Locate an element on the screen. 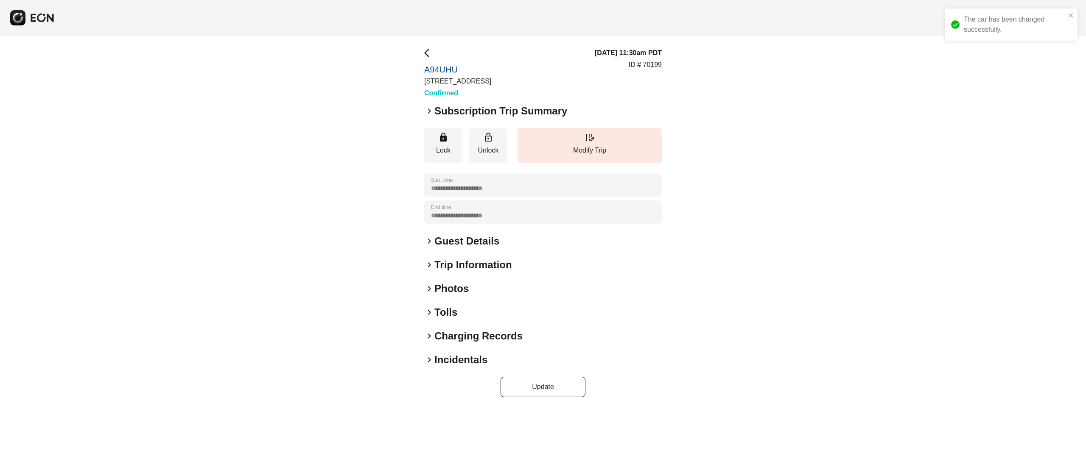 Image resolution: width=1086 pixels, height=467 pixels. button: Modify Trip is located at coordinates (590, 146).